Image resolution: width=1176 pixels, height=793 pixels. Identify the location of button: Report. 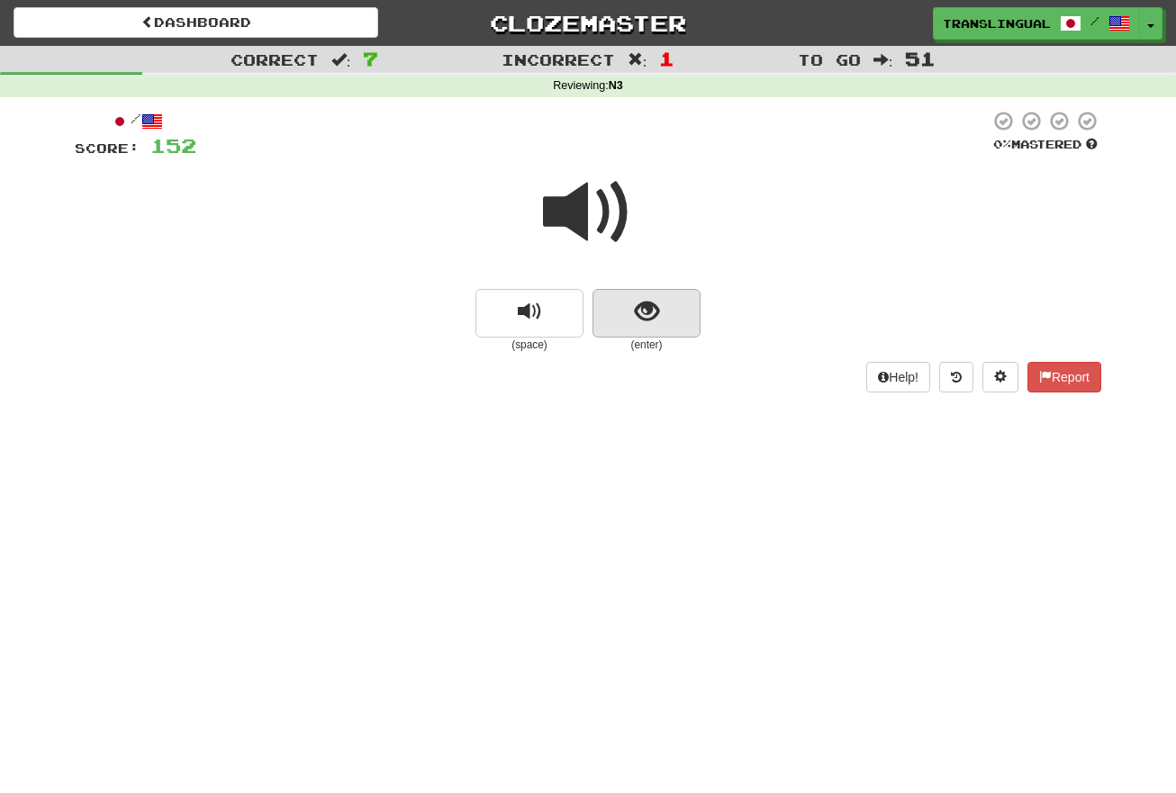
(1064, 377).